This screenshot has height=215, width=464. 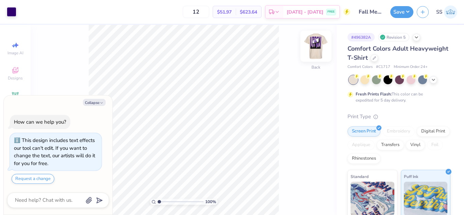 I want to click on div: How can we help you?, so click(x=40, y=122).